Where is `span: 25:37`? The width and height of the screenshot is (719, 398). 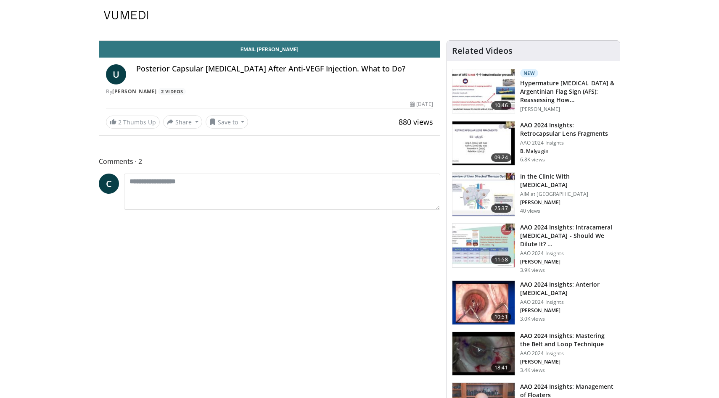 span: 25:37 is located at coordinates (502, 209).